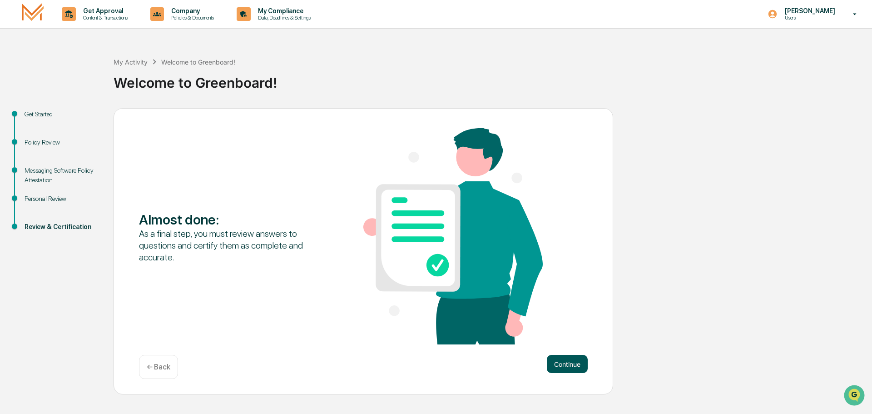 The height and width of the screenshot is (414, 872). What do you see at coordinates (38, 136) in the screenshot?
I see `span: Data Lookup` at bounding box center [38, 136].